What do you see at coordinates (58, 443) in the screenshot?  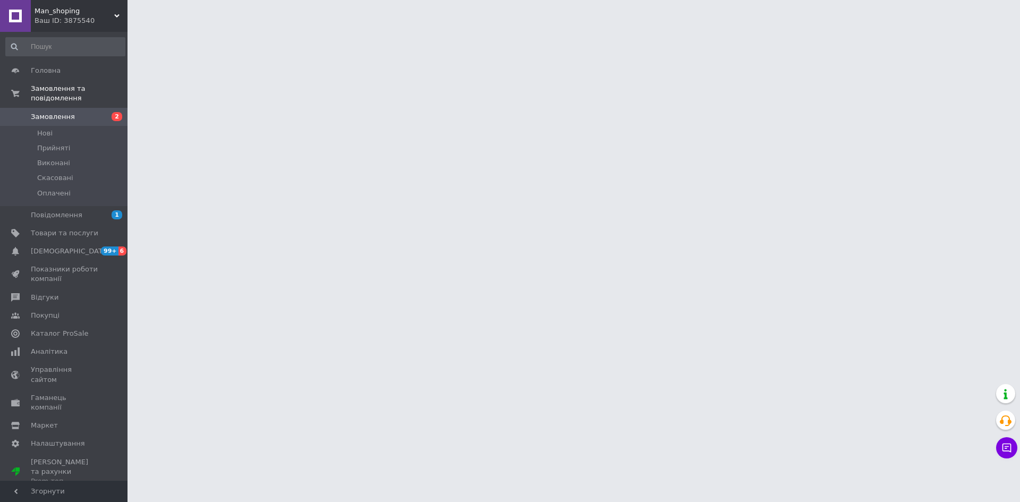 I see `span: Налаштування` at bounding box center [58, 443].